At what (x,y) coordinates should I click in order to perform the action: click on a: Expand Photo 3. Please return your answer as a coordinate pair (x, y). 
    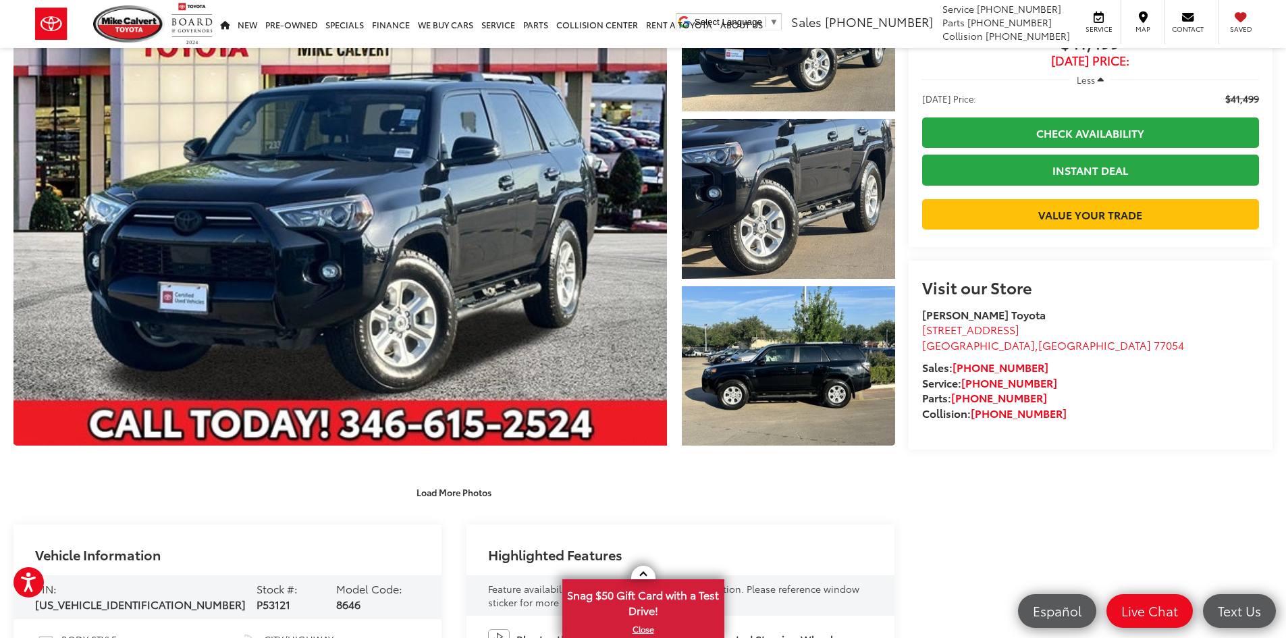
    Looking at the image, I should click on (789, 366).